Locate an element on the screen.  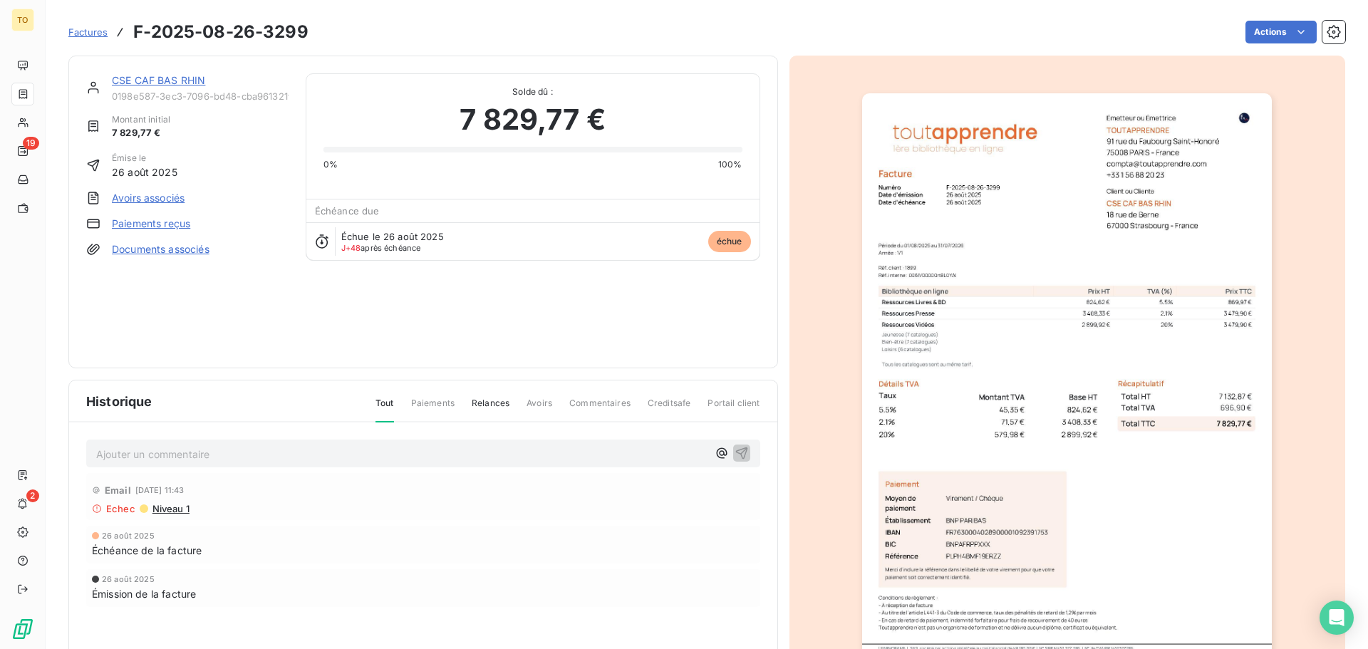
span: 0% is located at coordinates (331, 165).